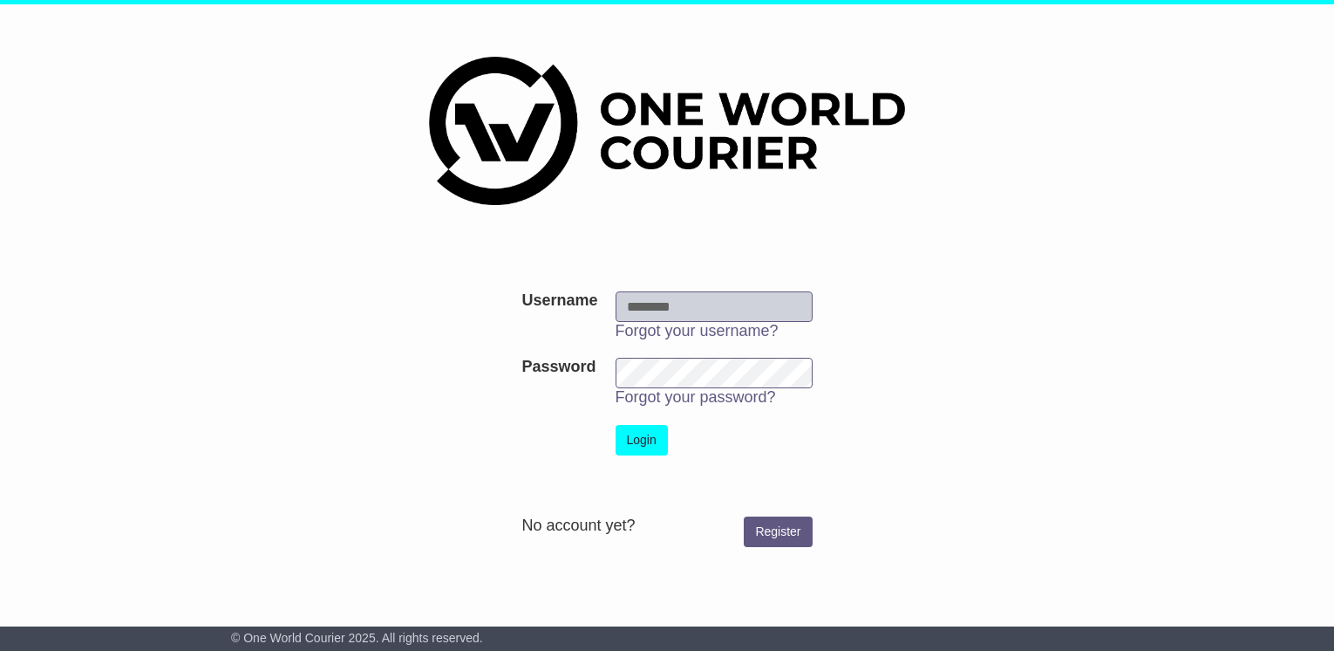  I want to click on label: Username, so click(559, 301).